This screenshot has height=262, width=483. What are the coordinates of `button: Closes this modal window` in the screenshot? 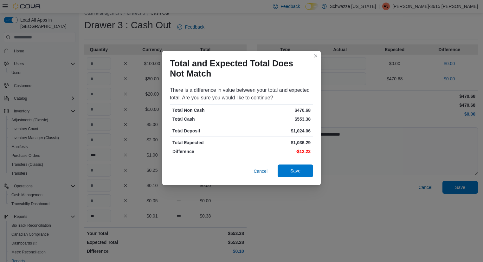 It's located at (316, 56).